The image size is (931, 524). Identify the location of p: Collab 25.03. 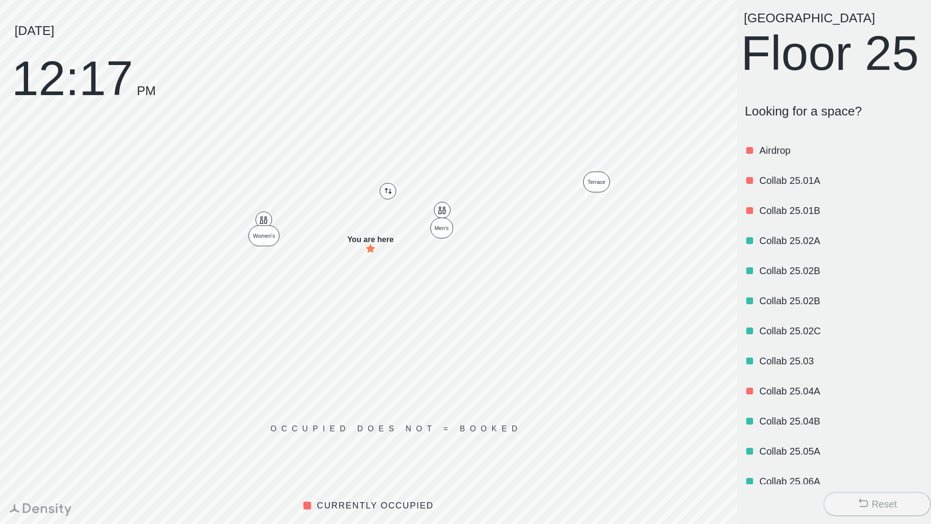
(840, 361).